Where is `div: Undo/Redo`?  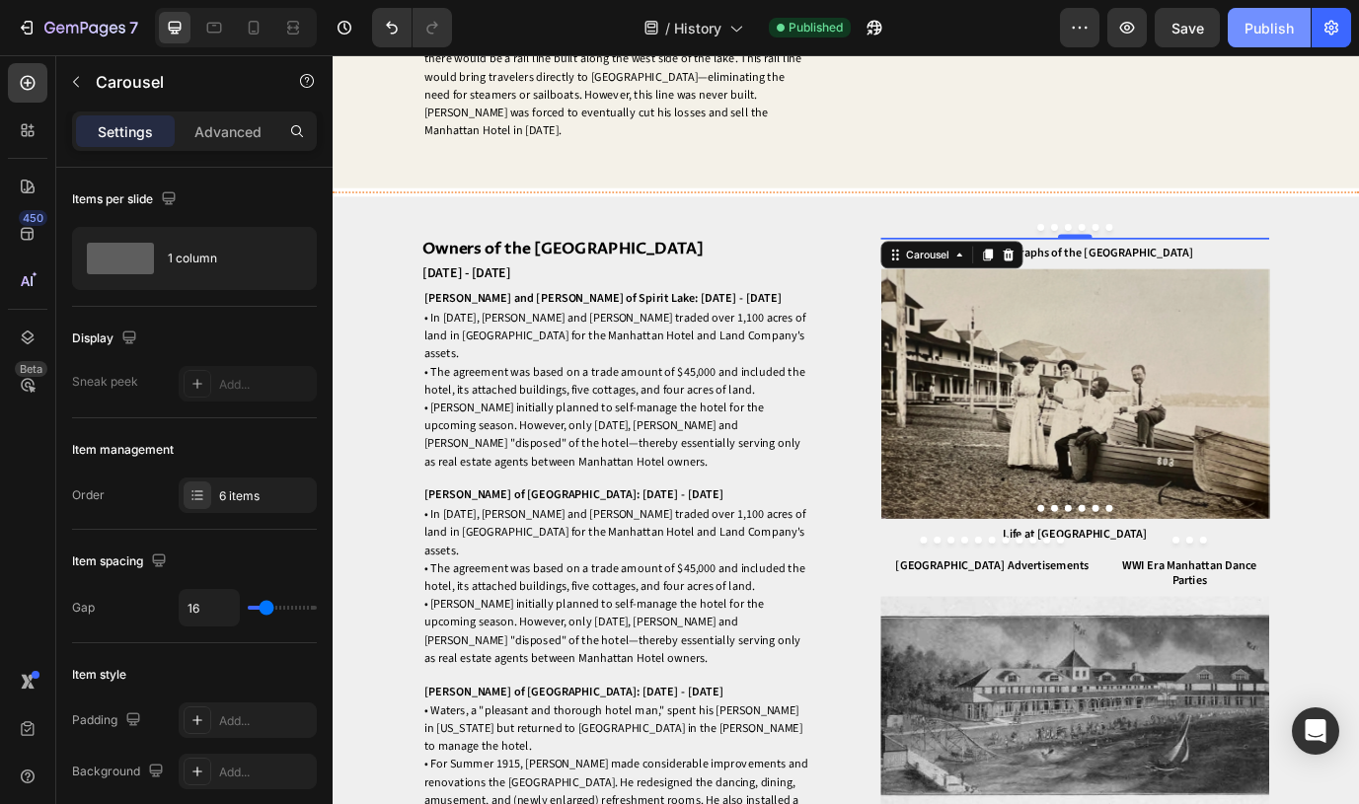 div: Undo/Redo is located at coordinates (412, 28).